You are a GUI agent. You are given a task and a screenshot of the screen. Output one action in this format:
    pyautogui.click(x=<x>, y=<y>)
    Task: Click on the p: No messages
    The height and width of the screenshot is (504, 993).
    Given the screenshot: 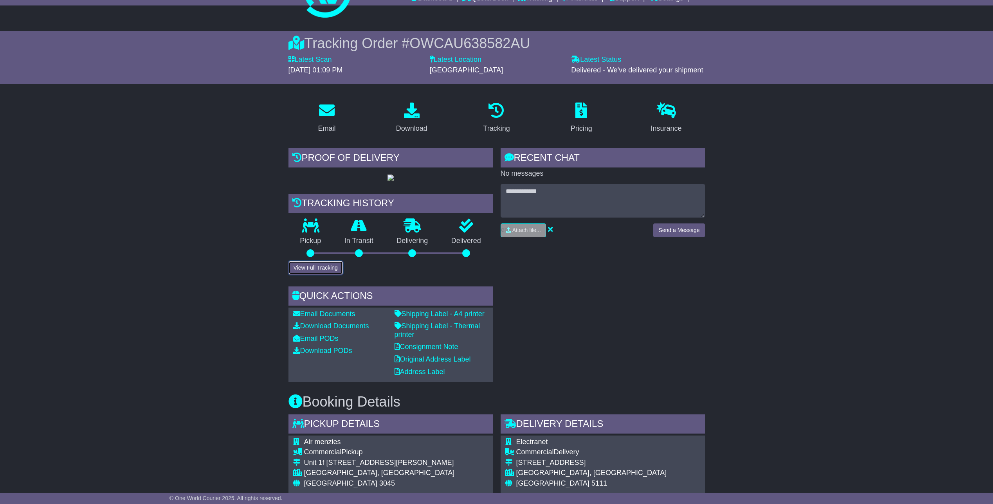 What is the action you would take?
    pyautogui.click(x=603, y=174)
    